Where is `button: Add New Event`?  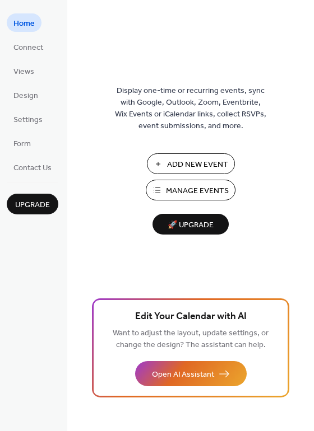 button: Add New Event is located at coordinates (190, 163).